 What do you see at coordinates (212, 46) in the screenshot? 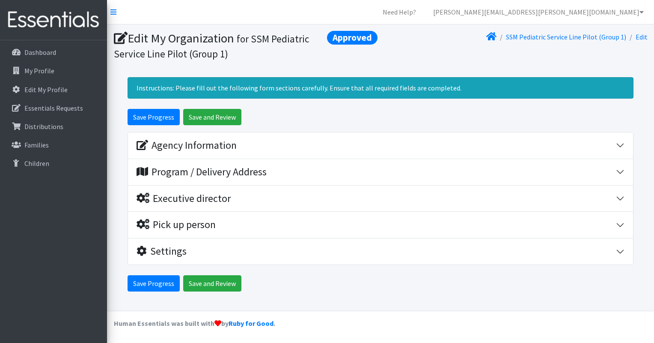
I see `small: for SSM Pediatric Service Line Pilot (Group 1)` at bounding box center [212, 46].